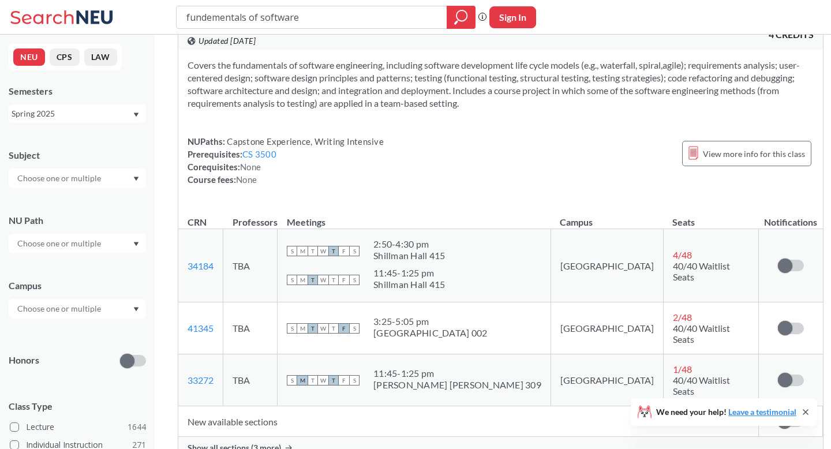 This screenshot has width=831, height=449. Describe the element at coordinates (286, 160) in the screenshot. I see `div: NUPaths: Prerequisites: Corequisites: Course fees:` at that location.